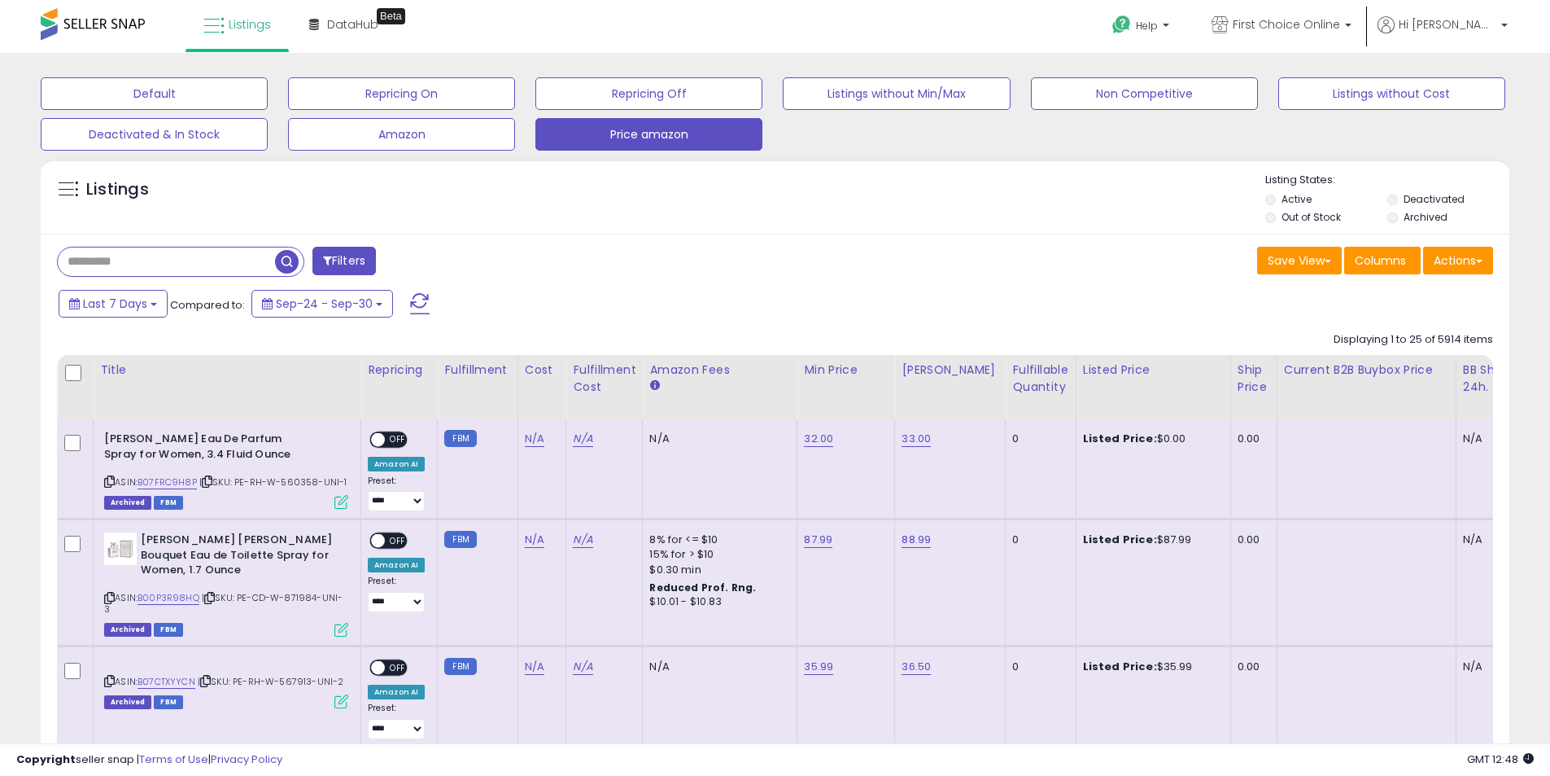 This screenshot has width=1550, height=776. What do you see at coordinates (1458, 260) in the screenshot?
I see `button: Actions` at bounding box center [1458, 260].